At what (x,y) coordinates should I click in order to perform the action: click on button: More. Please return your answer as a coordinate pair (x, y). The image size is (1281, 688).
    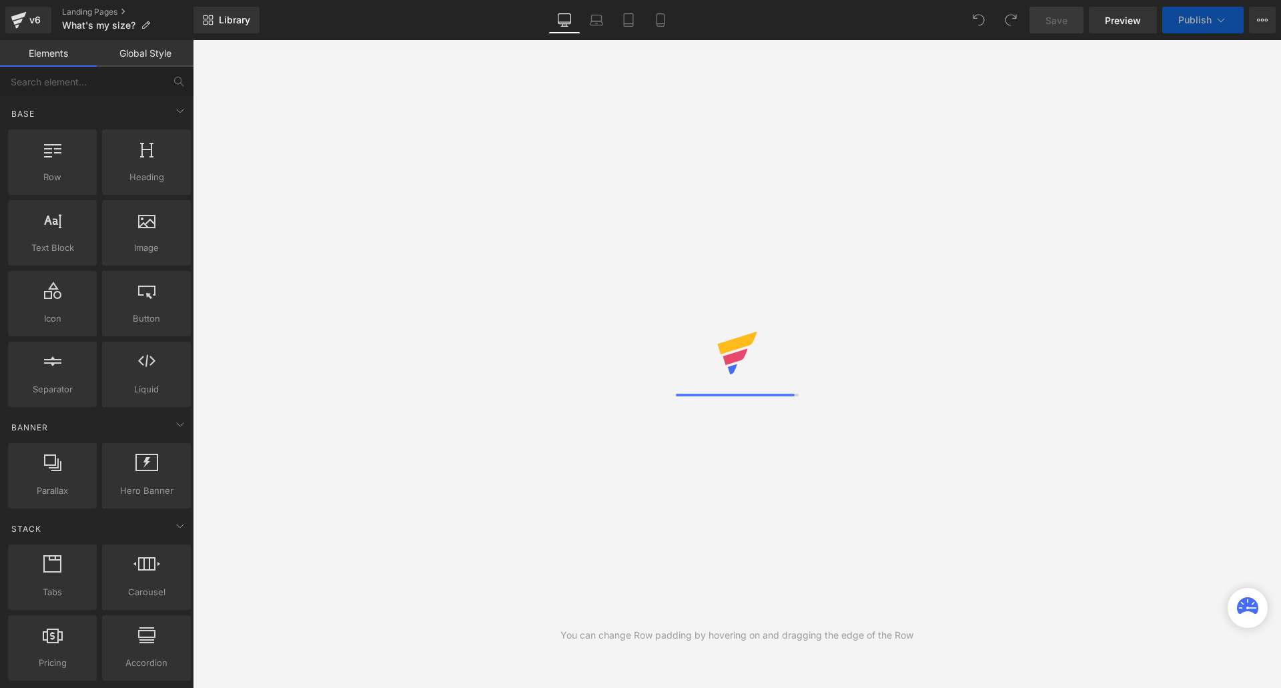
    Looking at the image, I should click on (1263, 20).